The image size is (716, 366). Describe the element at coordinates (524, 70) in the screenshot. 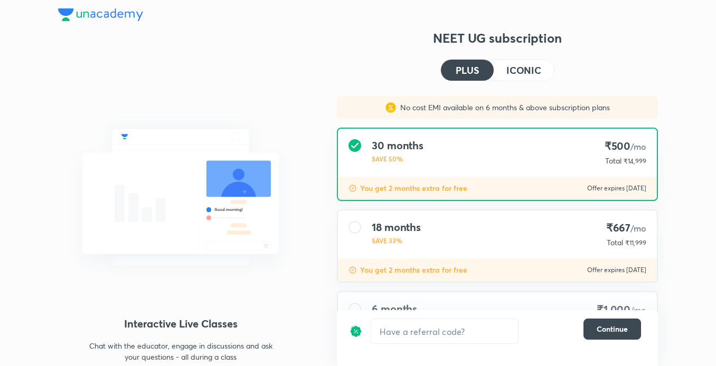

I see `h4: ICONIC` at that location.